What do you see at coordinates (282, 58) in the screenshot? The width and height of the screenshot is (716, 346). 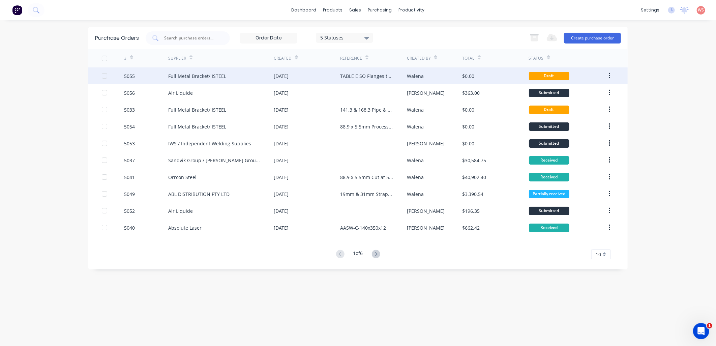 I see `div: Created` at bounding box center [282, 58].